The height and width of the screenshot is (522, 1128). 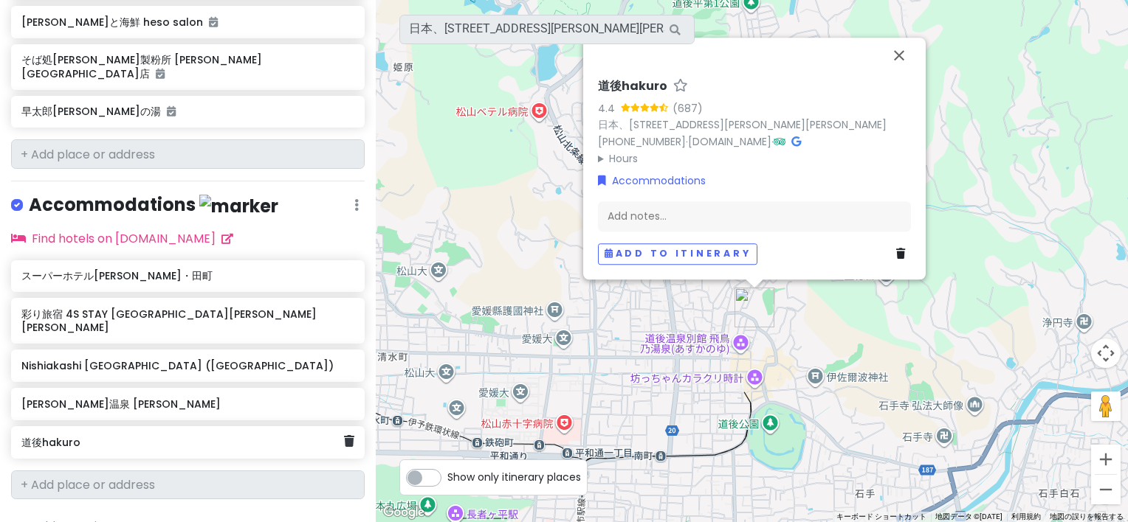 What do you see at coordinates (680, 86) in the screenshot?
I see `a: Star place` at bounding box center [680, 86].